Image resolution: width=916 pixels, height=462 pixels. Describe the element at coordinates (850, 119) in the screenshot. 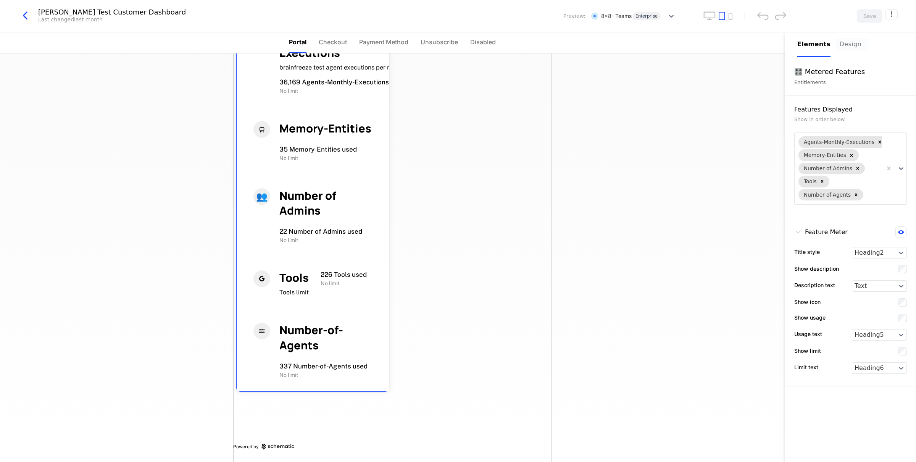

I see `div: Show in order below` at that location.